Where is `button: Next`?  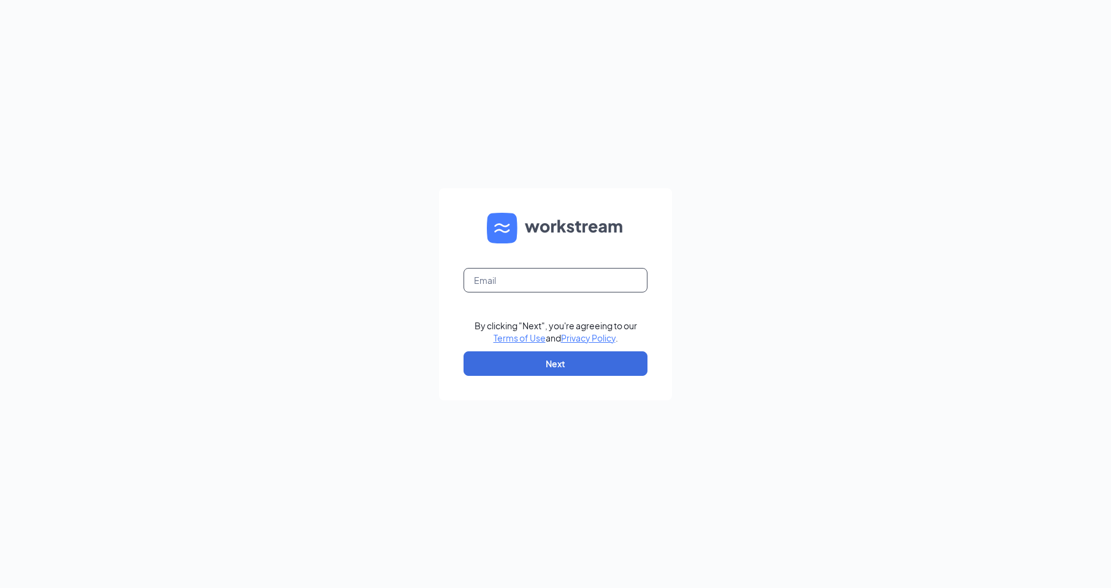
button: Next is located at coordinates (555, 364).